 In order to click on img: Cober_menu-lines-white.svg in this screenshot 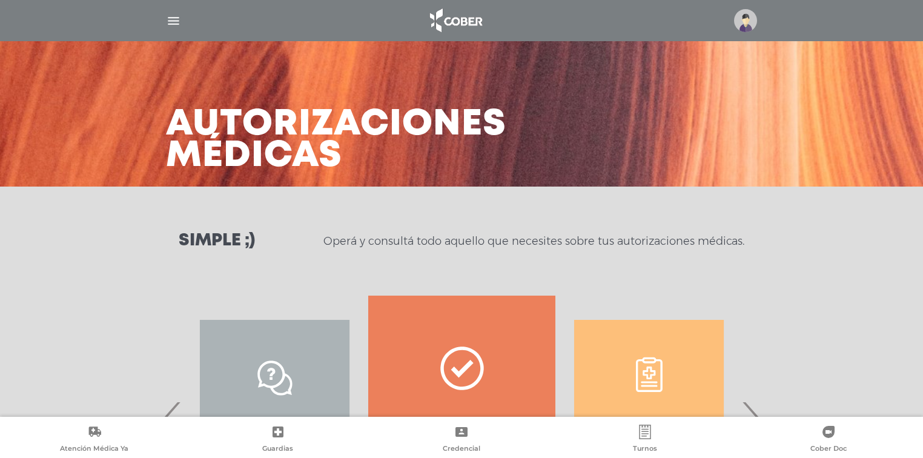, I will do `click(173, 21)`.